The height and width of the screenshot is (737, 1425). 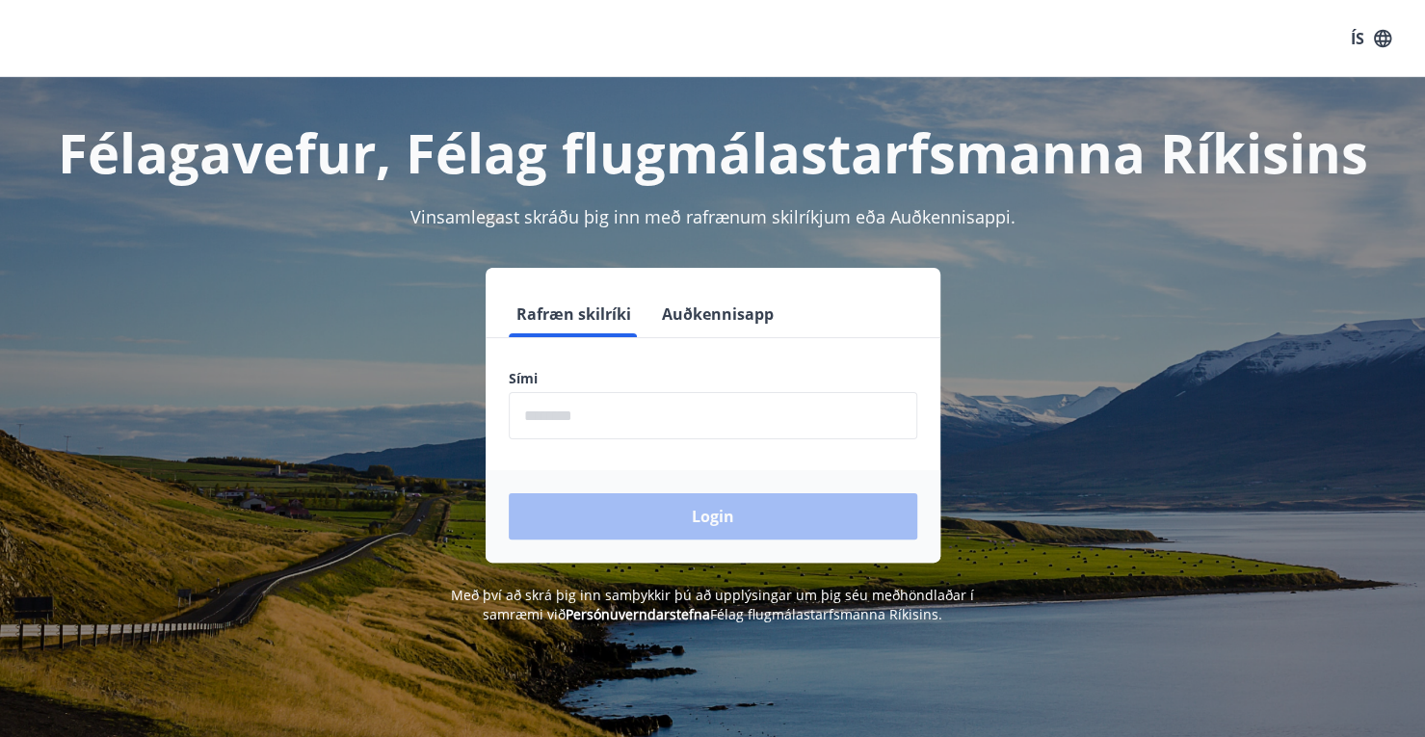 I want to click on span: Með því að skrá þig inn samþykkir þú að upplýsingar um þig séu meðhöndlaðar í samræmi við Félag f..., so click(x=712, y=604).